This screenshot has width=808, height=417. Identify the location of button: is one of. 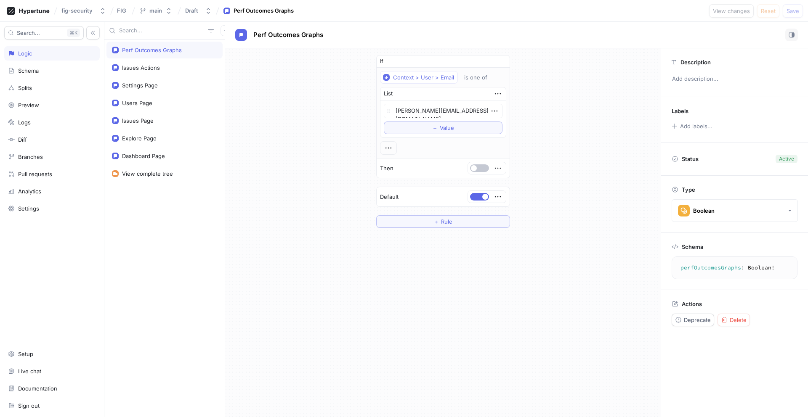
(480, 77).